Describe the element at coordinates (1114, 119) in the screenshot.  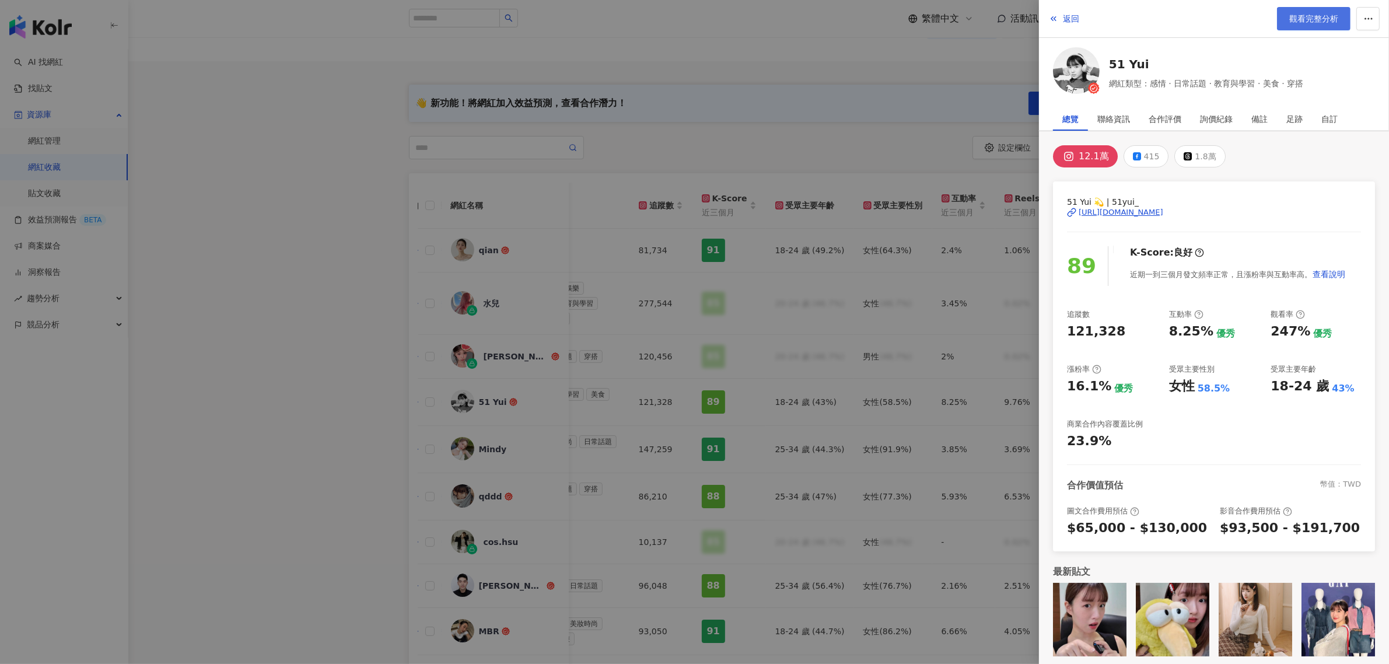
I see `div: 聯絡資訊` at that location.